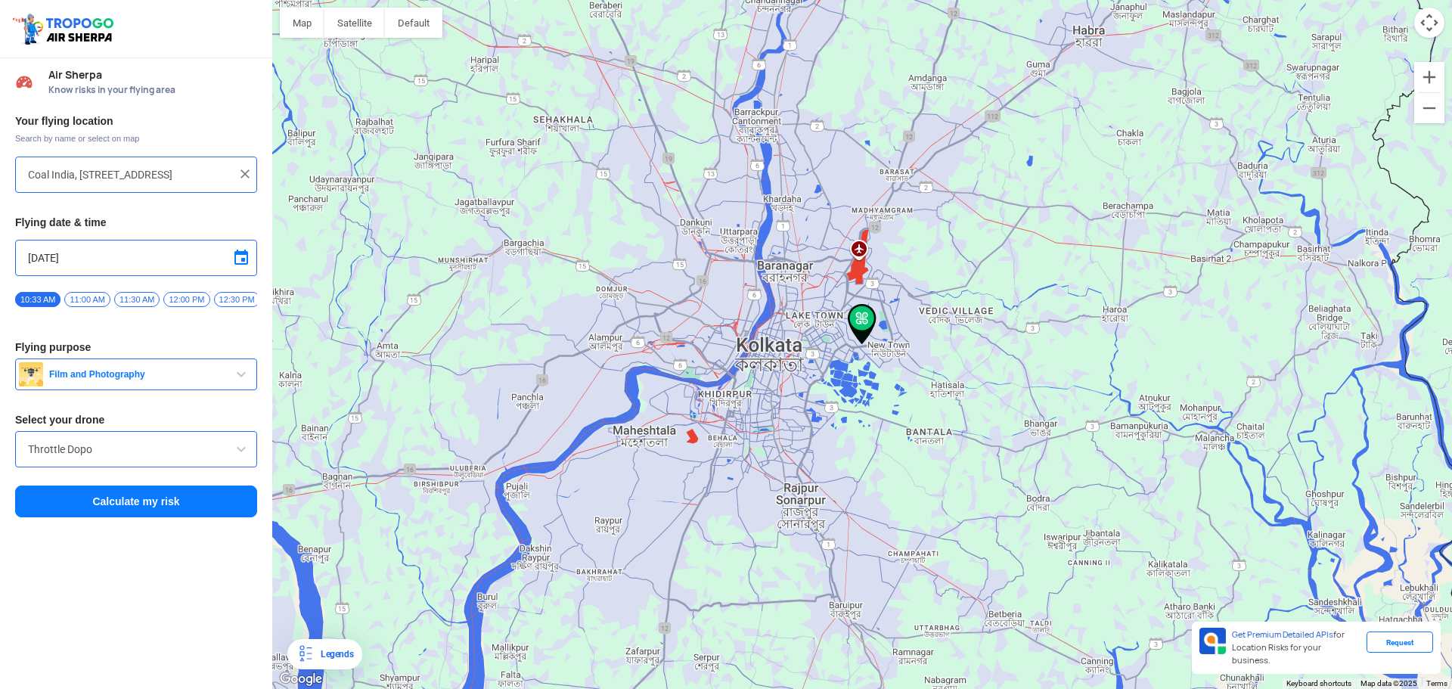 This screenshot has width=1452, height=689. Describe the element at coordinates (306, 654) in the screenshot. I see `img: Legends` at that location.